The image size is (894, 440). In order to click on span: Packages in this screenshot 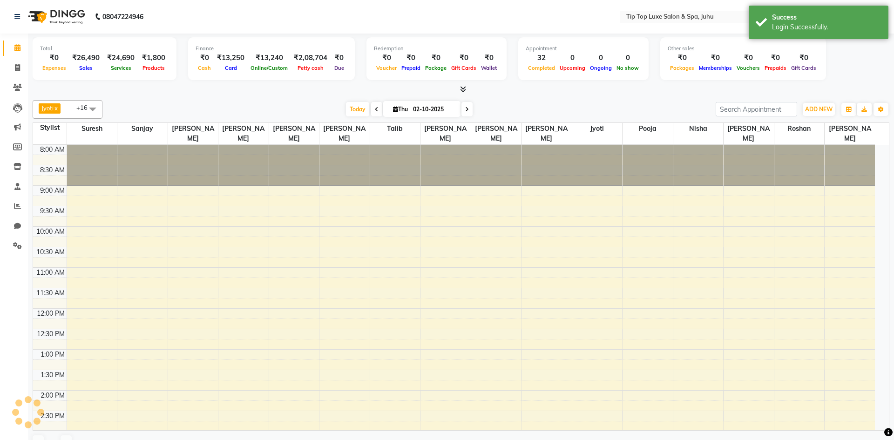, I will do `click(682, 68)`.